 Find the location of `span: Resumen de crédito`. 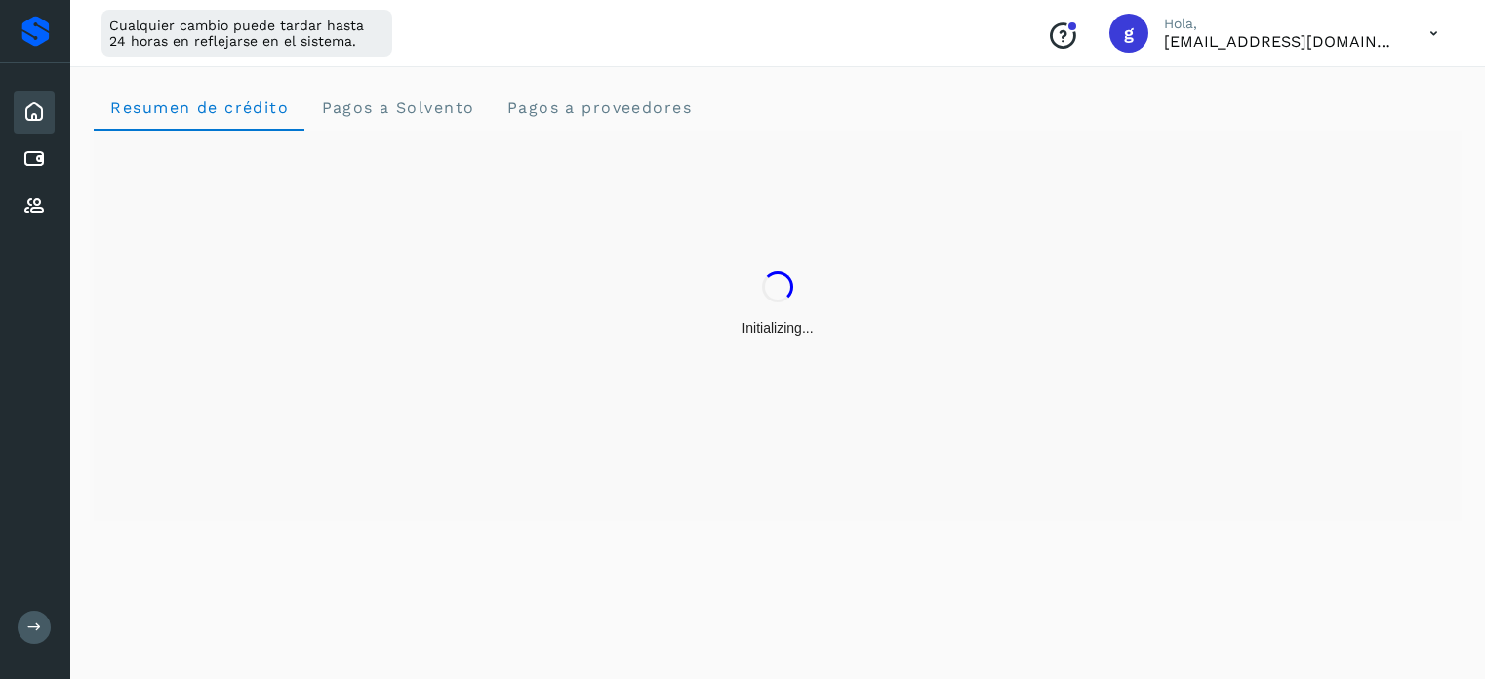

span: Resumen de crédito is located at coordinates (199, 107).